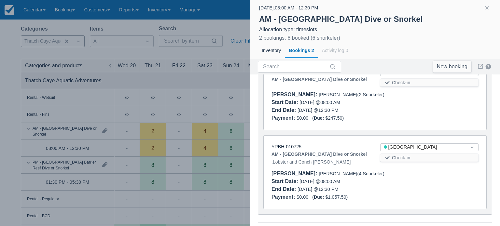 The height and width of the screenshot is (226, 500). Describe the element at coordinates (330, 197) in the screenshot. I see `span: ( $1,057.50 )` at that location.